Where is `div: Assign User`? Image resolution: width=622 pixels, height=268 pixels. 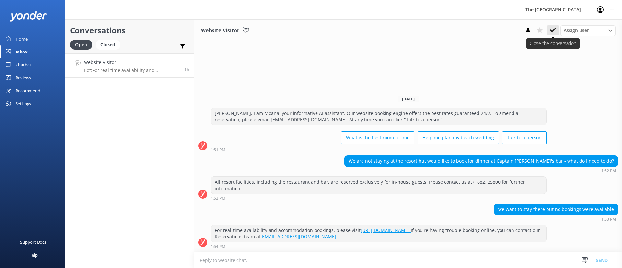
div: Assign User is located at coordinates (588, 30).